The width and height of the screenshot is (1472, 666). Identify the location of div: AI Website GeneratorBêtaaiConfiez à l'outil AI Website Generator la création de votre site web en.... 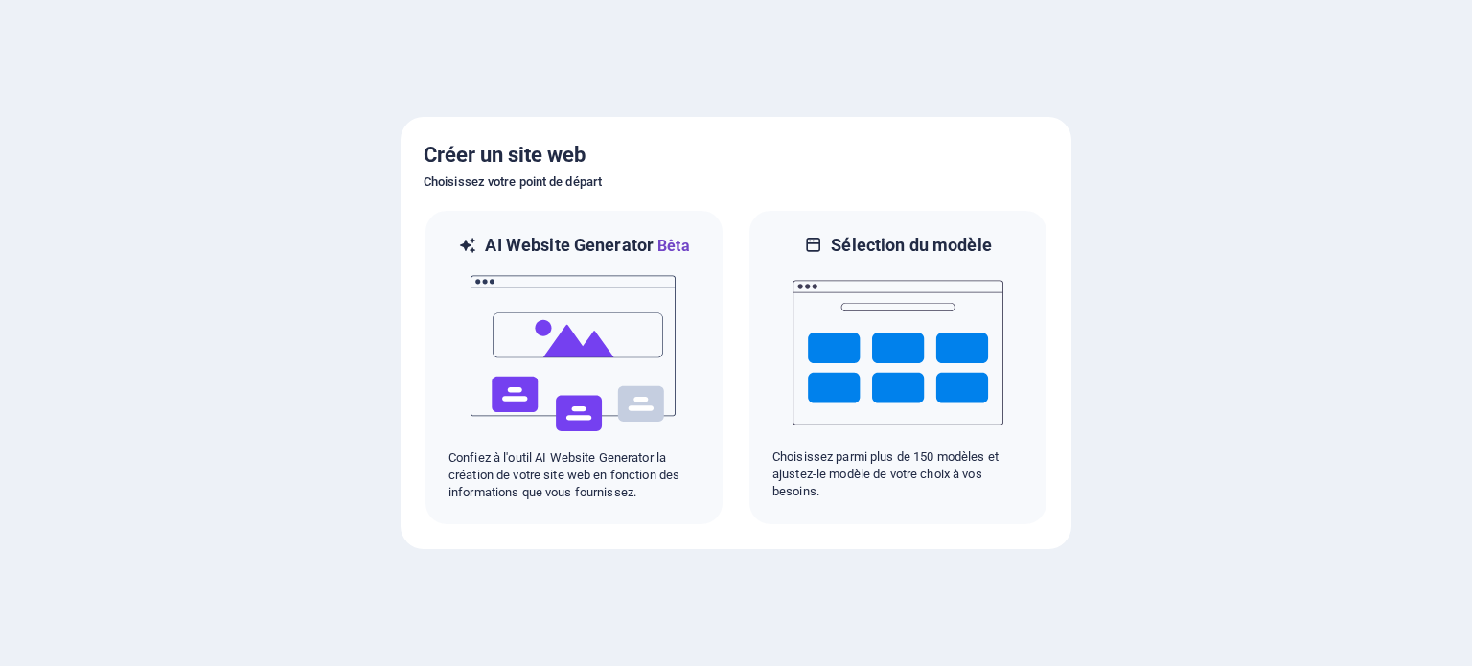
(574, 367).